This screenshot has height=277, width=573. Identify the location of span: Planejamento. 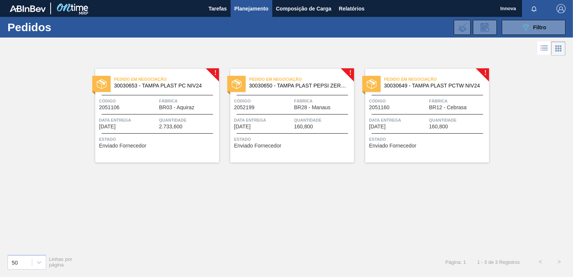
(251, 9).